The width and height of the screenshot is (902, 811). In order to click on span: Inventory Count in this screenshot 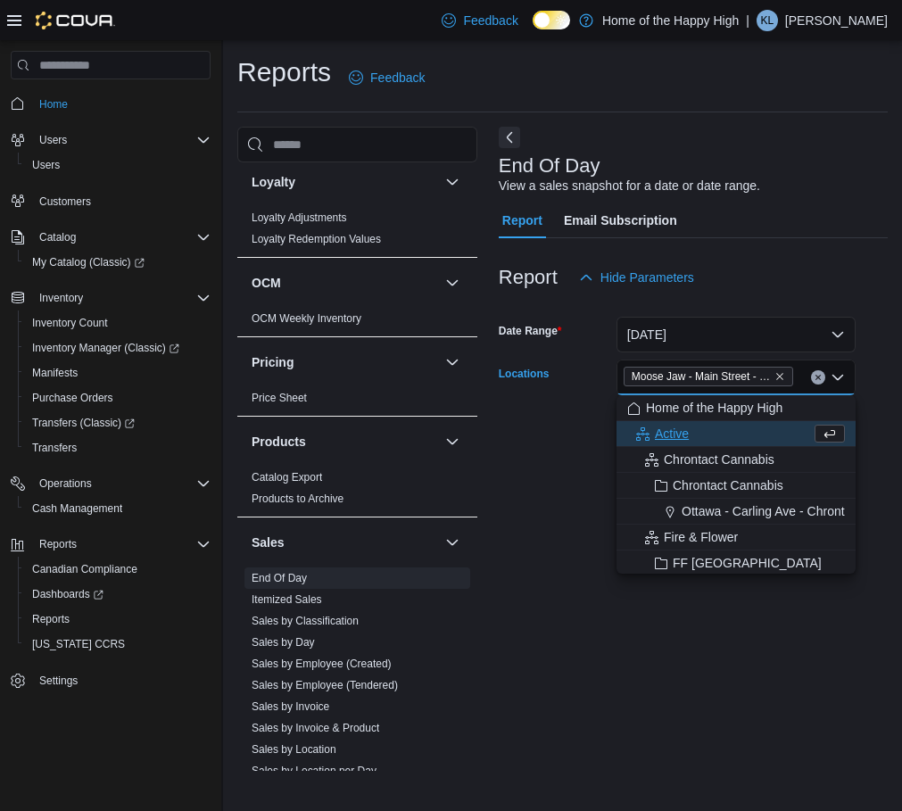, I will do `click(118, 323)`.